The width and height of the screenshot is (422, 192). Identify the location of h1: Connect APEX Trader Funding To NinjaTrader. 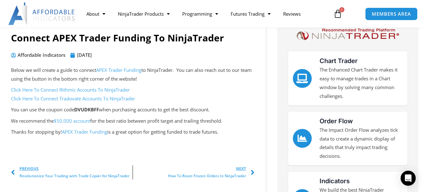
(133, 38).